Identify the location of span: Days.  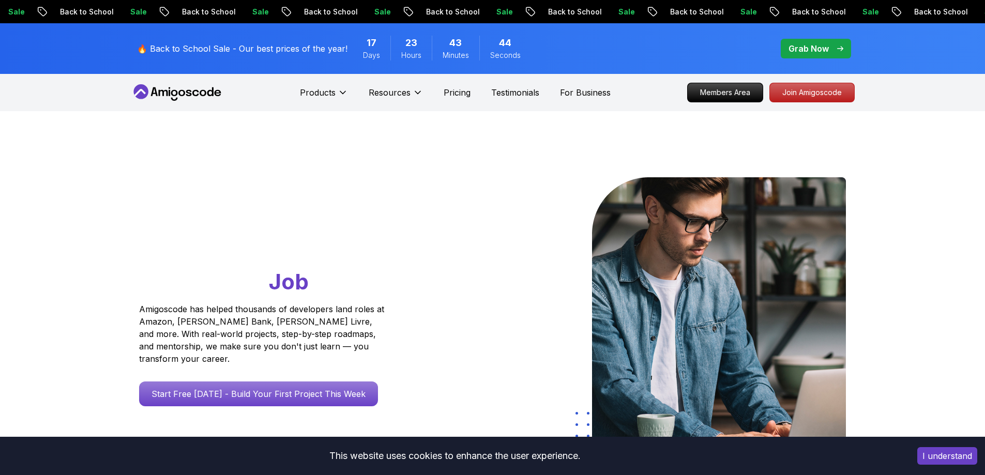
(371, 55).